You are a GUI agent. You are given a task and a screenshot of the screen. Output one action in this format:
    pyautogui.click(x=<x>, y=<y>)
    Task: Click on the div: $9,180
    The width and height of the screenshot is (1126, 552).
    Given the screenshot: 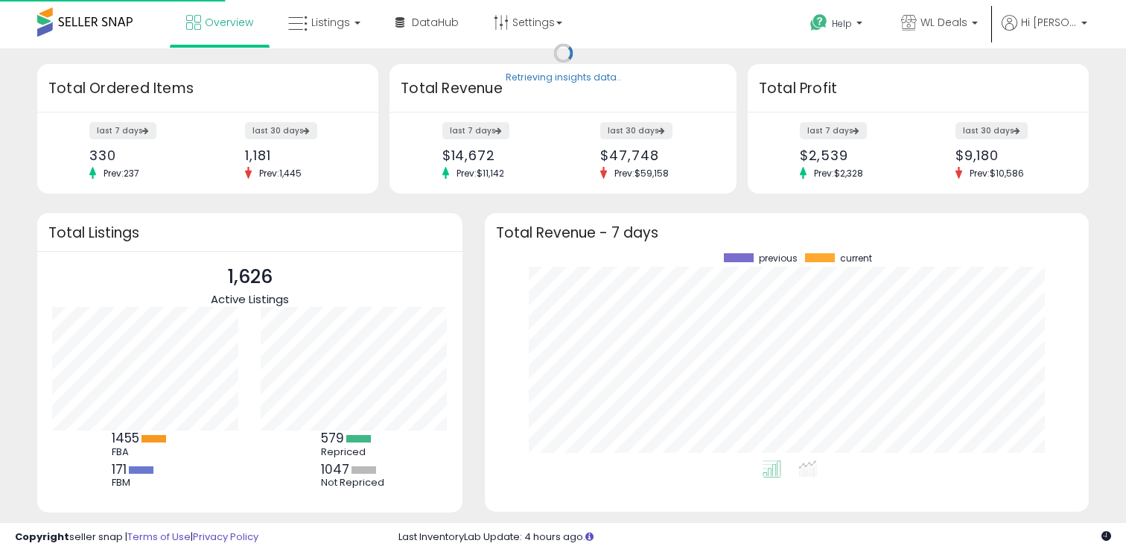 What is the action you would take?
    pyautogui.click(x=1009, y=155)
    